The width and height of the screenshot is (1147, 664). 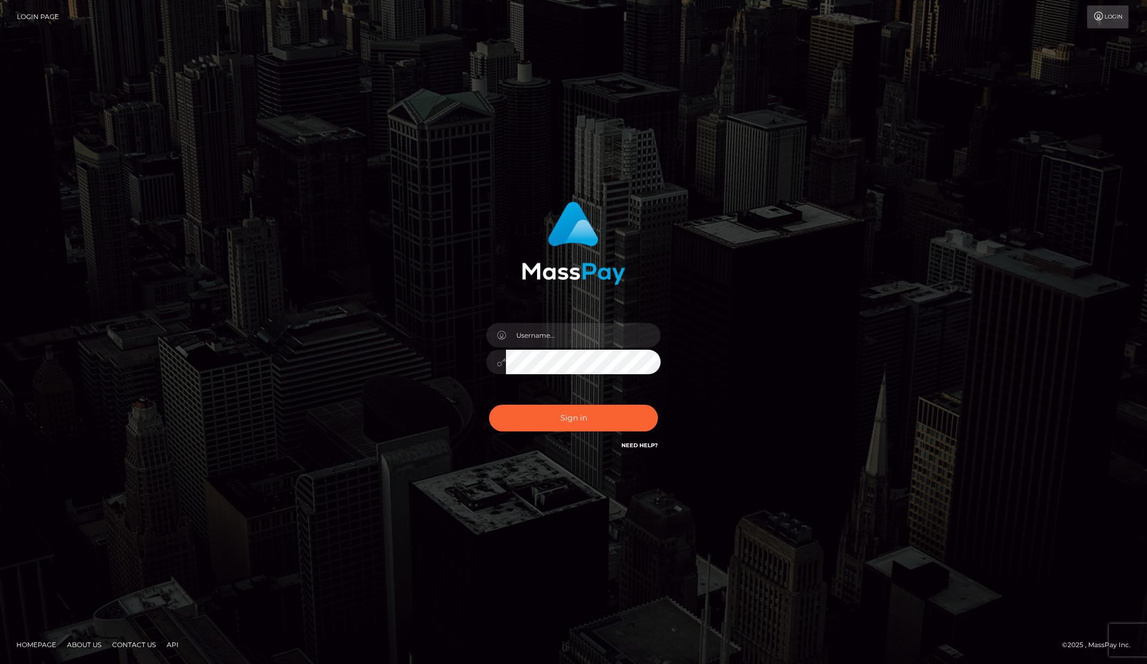 I want to click on a: Homepage, so click(x=36, y=644).